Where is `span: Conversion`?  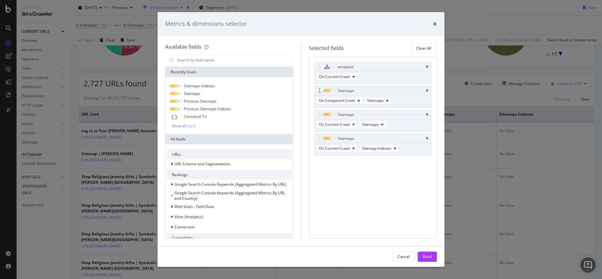
span: Conversion is located at coordinates (184, 227).